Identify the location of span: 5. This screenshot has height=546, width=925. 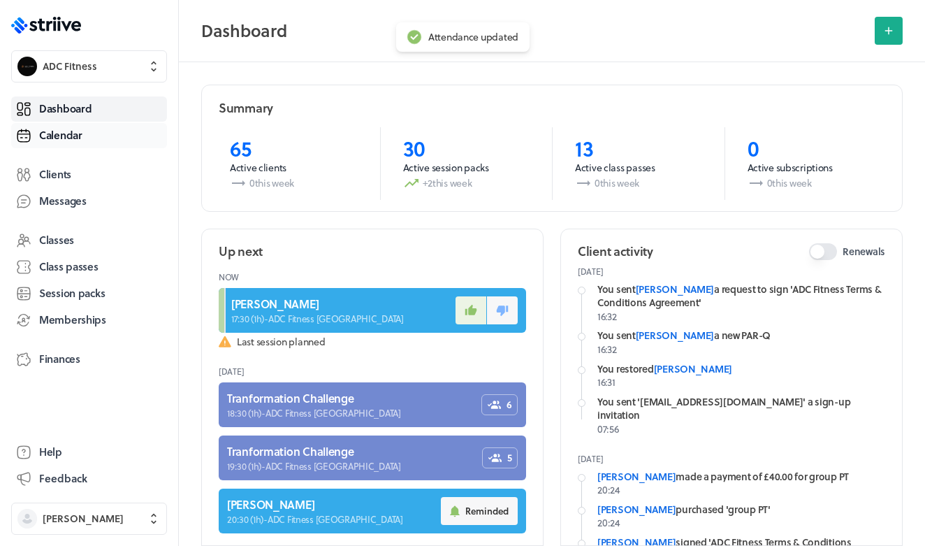
(509, 458).